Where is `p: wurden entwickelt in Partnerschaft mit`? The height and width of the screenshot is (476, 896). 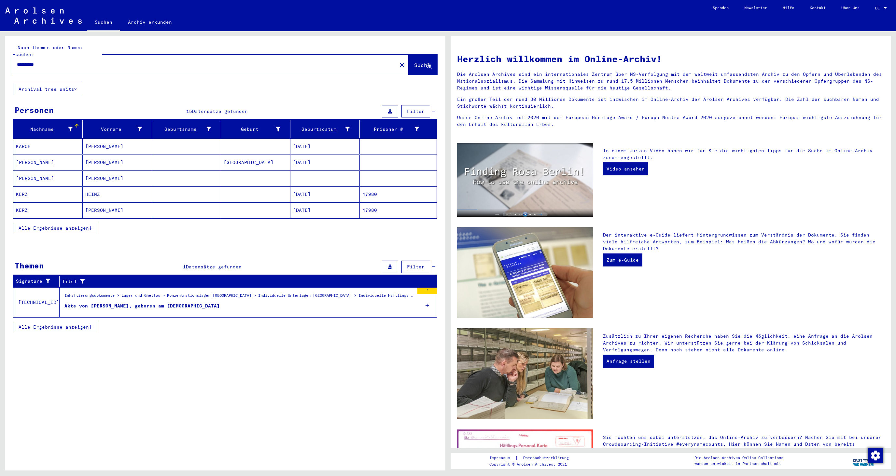 p: wurden entwickelt in Partnerschaft mit is located at coordinates (739, 464).